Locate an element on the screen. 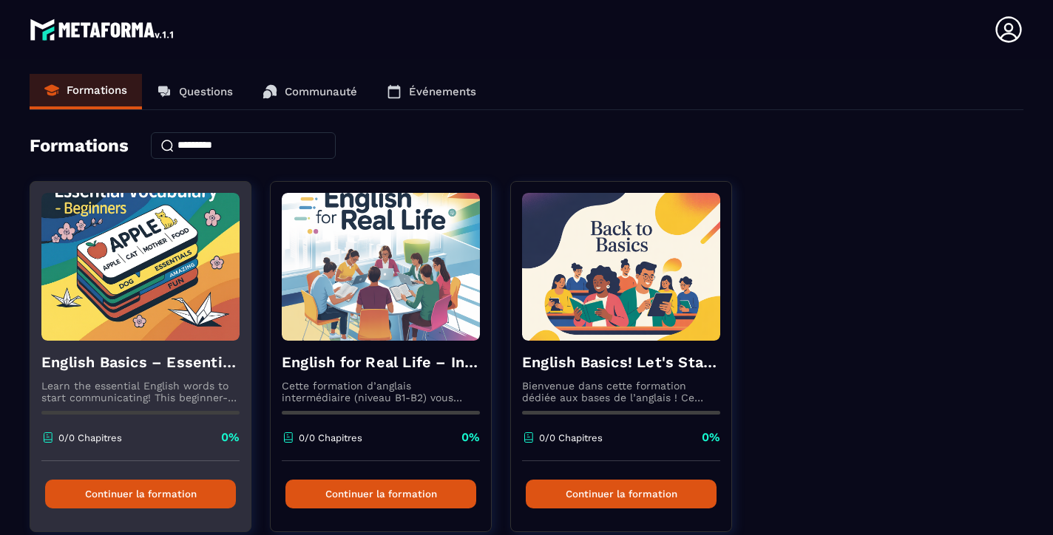  p: Learn the essential English words to start communicating! This beginner-friendly course will help... is located at coordinates (140, 392).